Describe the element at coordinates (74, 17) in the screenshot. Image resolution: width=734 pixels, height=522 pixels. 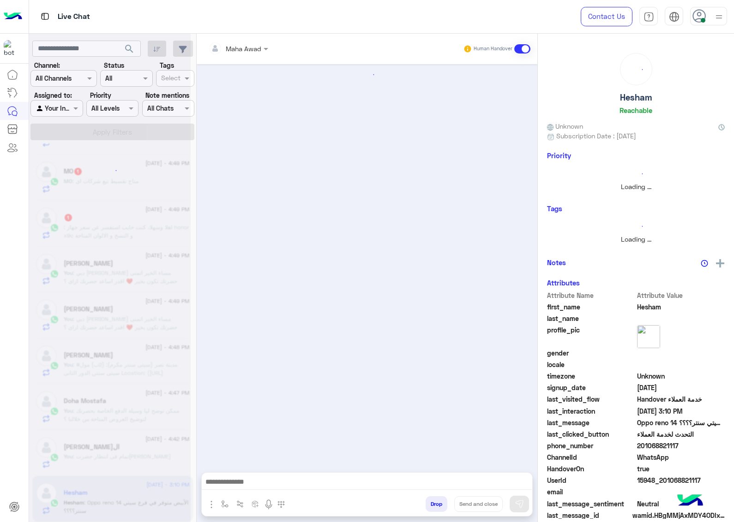
I see `p: Live Chat` at that location.